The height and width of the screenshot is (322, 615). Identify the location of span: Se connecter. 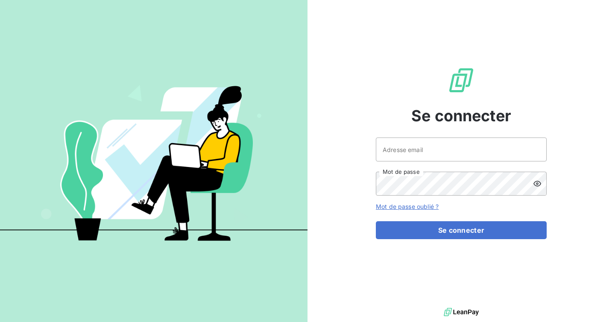
(461, 116).